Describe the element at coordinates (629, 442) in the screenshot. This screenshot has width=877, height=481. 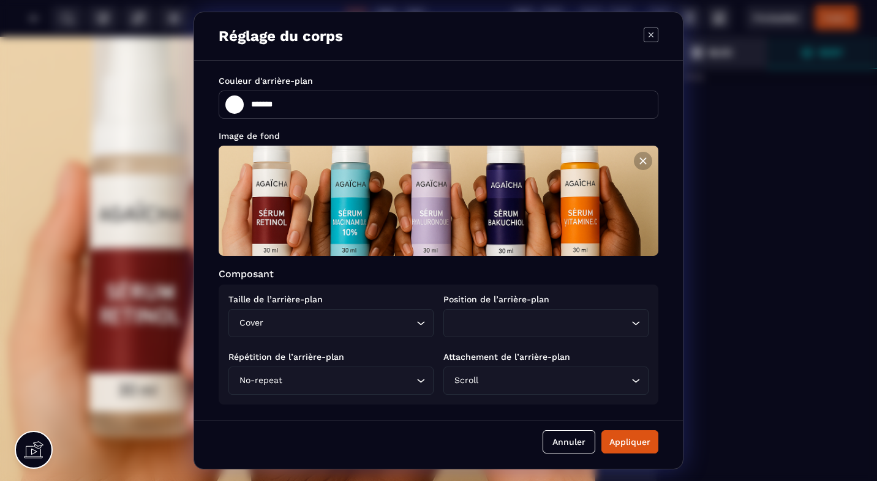
I see `button: Appliquer` at that location.